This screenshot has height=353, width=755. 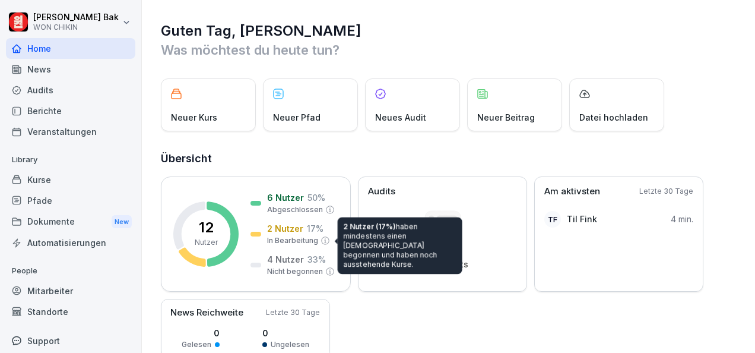 What do you see at coordinates (316, 197) in the screenshot?
I see `p: 50 %` at bounding box center [316, 197].